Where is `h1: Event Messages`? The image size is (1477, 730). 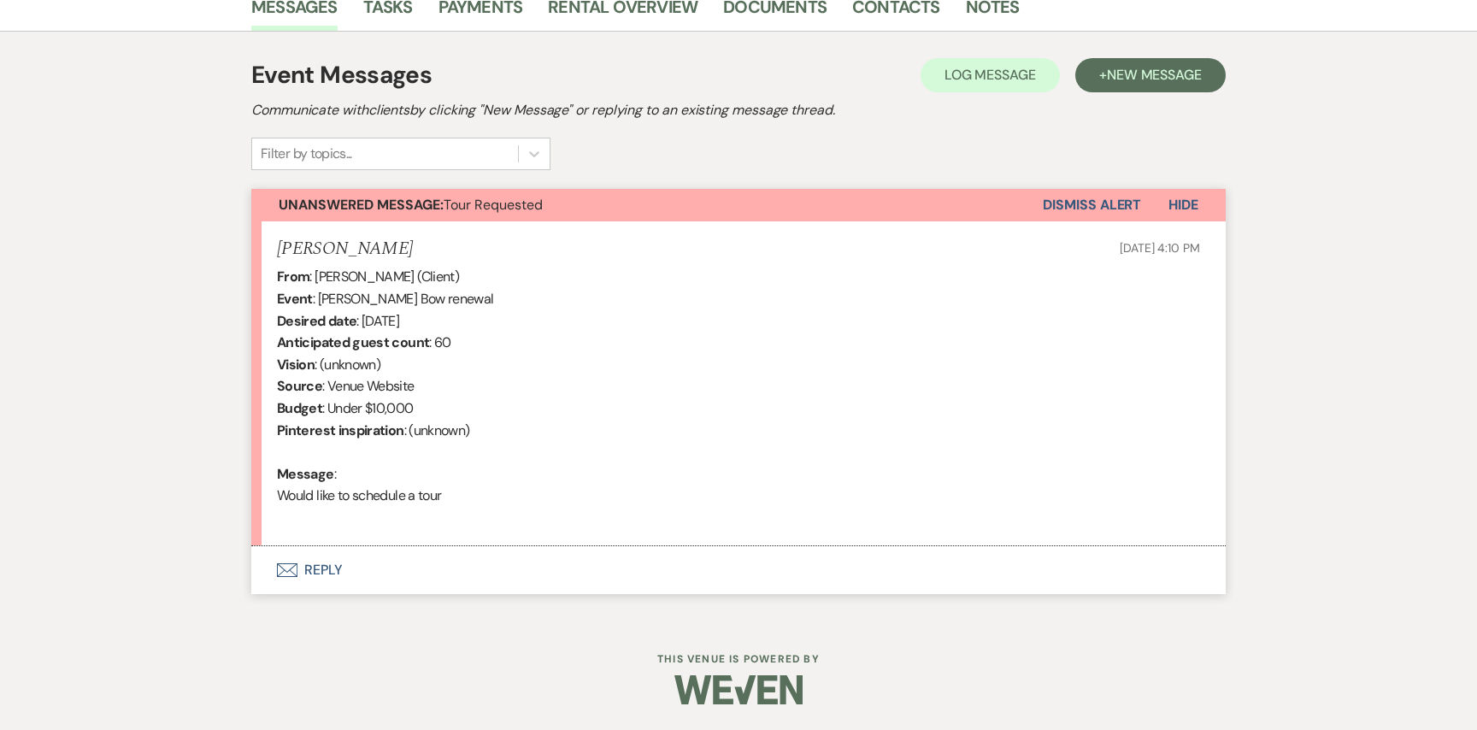
h1: Event Messages is located at coordinates (341, 75).